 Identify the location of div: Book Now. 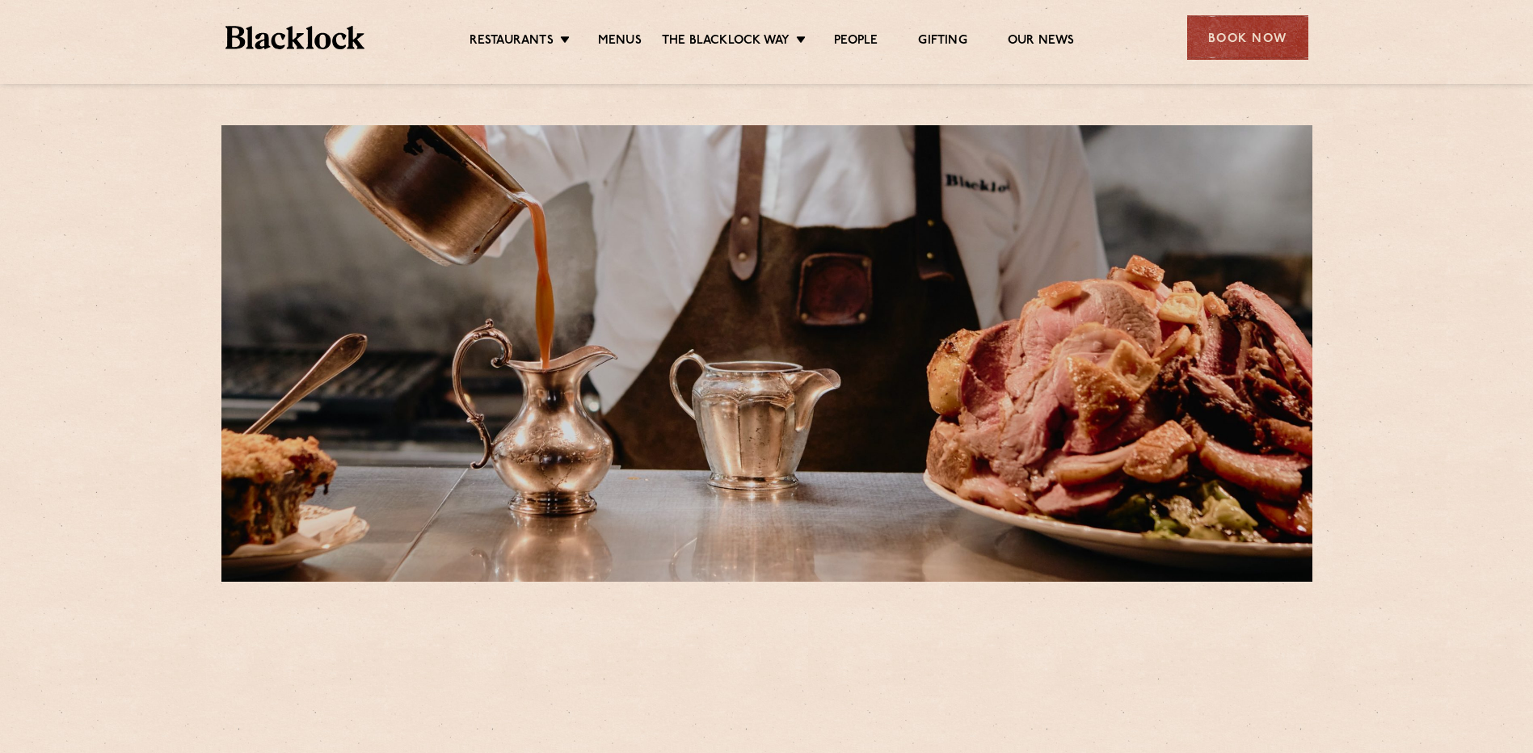
(1248, 37).